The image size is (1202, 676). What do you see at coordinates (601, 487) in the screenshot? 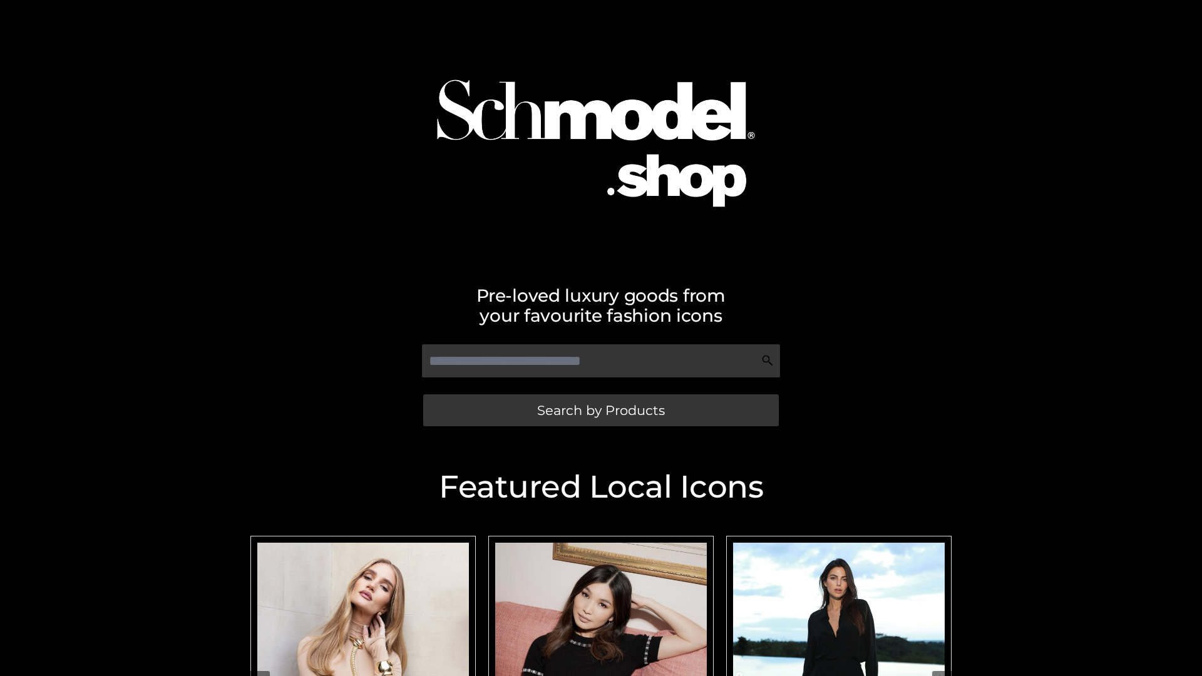
I see `h2: Featured Local Icons​` at bounding box center [601, 487].